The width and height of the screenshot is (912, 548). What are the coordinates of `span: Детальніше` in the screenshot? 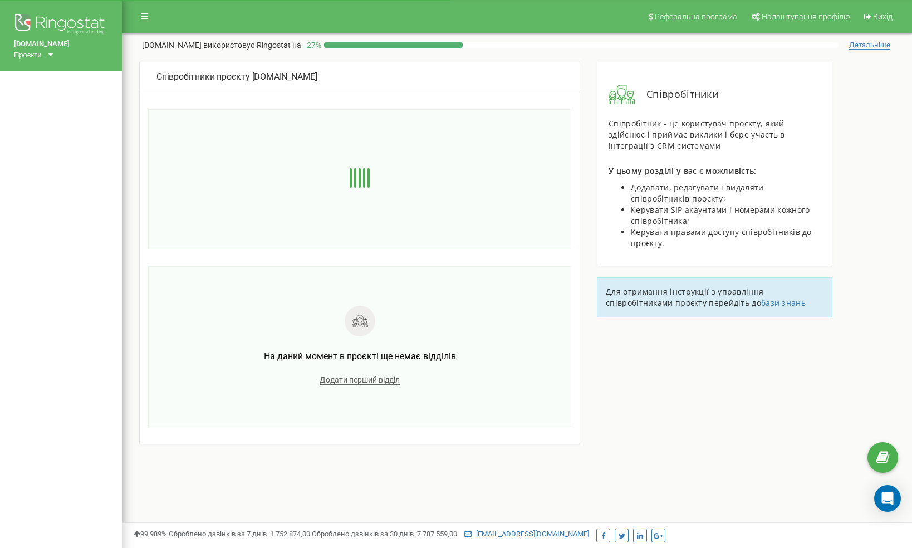 It's located at (870, 45).